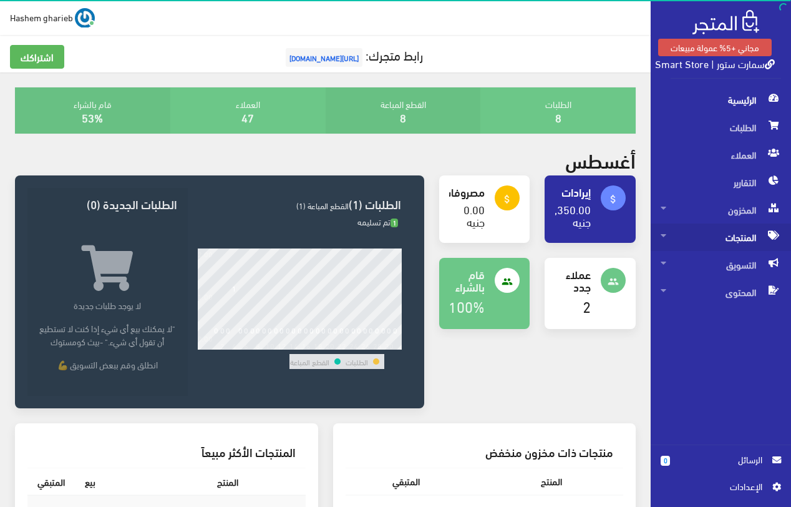  What do you see at coordinates (330, 345) in the screenshot?
I see `div: 20` at bounding box center [330, 345].